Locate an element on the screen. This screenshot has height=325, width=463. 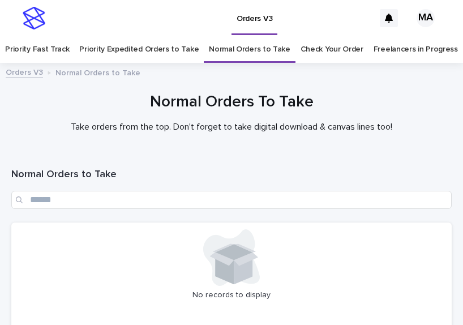
div: Search is located at coordinates (232, 200).